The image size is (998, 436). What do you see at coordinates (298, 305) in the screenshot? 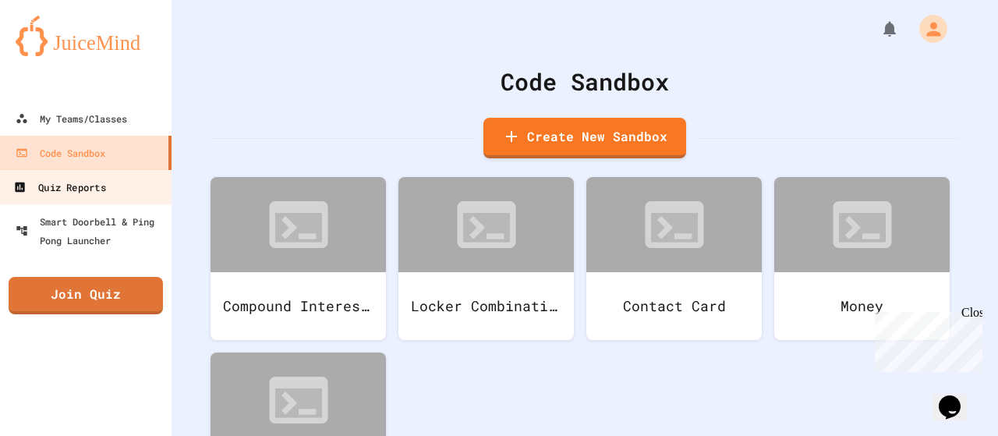
I see `div: Compound Interest Calculator` at bounding box center [298, 305].